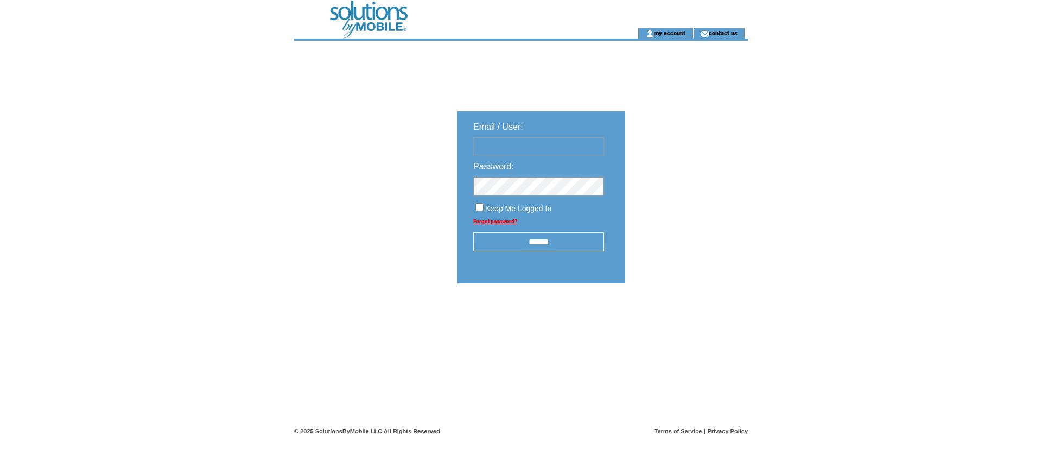 This screenshot has height=461, width=1042. Describe the element at coordinates (705, 34) in the screenshot. I see `img: contact_us_icon.gif;jsessionid=3498709B876A8BFD7F317642CF378F1F` at that location.